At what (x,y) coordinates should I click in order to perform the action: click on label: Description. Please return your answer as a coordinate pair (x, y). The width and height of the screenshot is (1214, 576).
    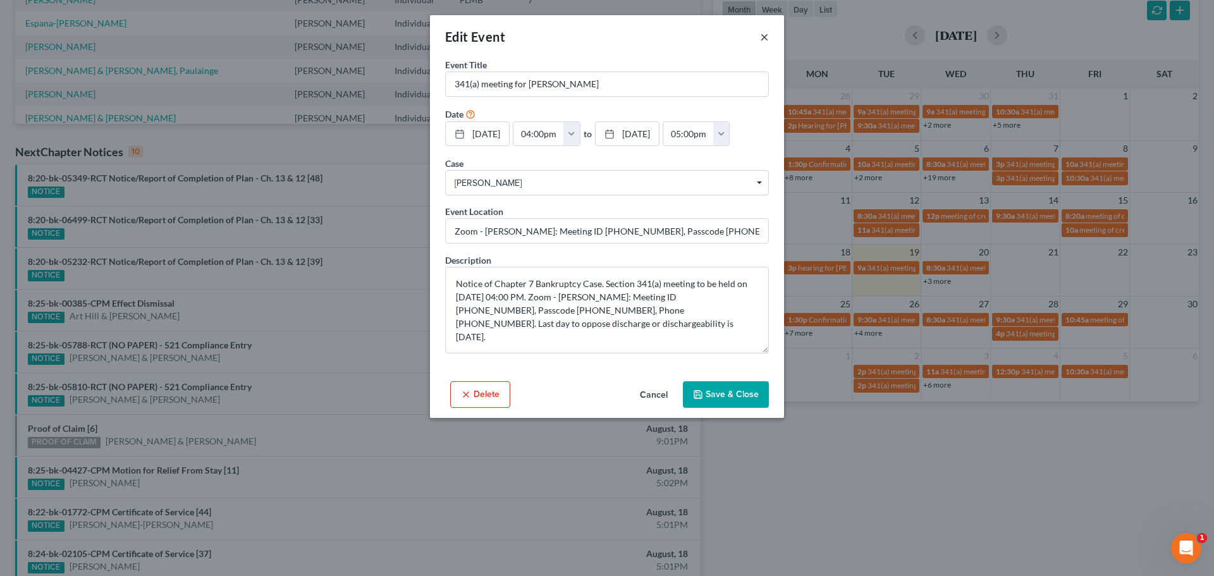
    Looking at the image, I should click on (468, 260).